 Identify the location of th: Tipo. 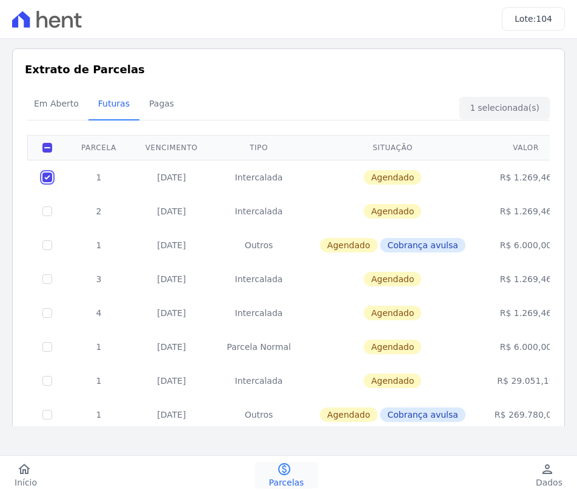
(259, 147).